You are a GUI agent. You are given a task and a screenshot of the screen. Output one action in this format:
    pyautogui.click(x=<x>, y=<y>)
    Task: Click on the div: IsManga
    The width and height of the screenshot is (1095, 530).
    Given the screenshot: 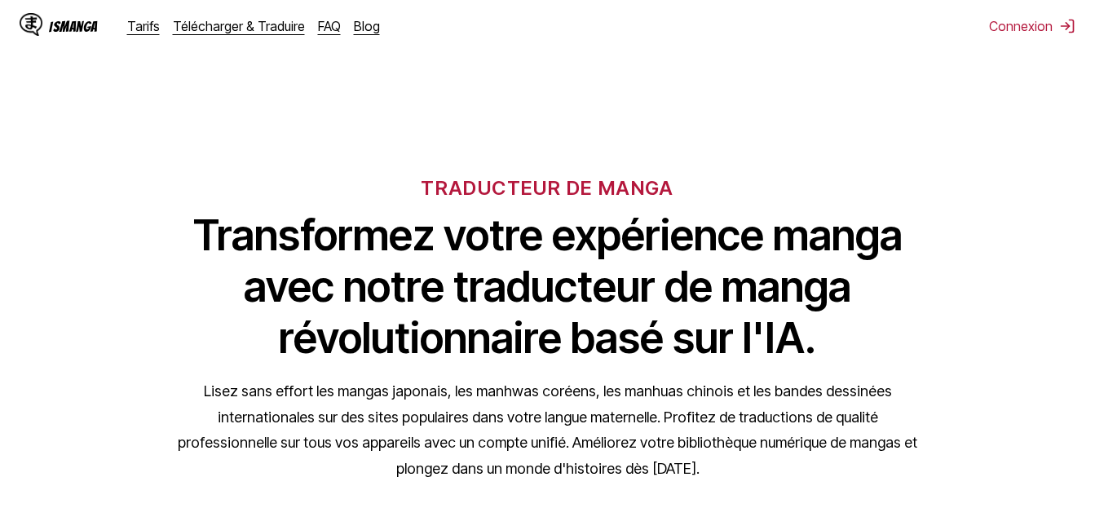 What is the action you would take?
    pyautogui.click(x=73, y=26)
    